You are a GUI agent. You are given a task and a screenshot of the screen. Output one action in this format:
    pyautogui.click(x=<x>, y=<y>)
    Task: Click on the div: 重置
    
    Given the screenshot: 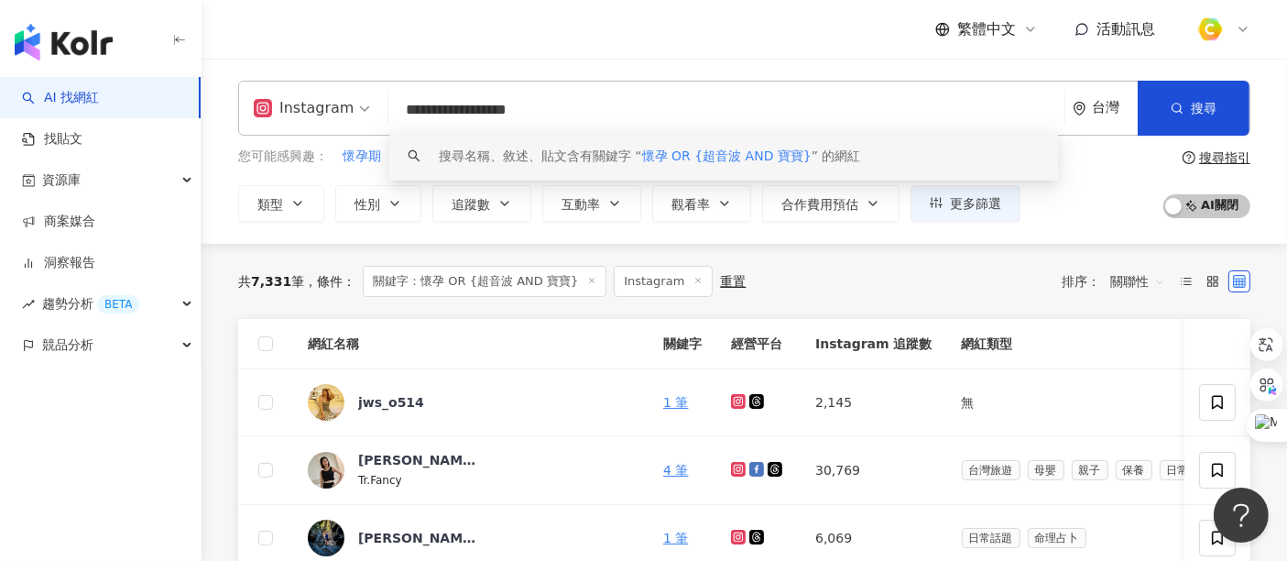 What is the action you would take?
    pyautogui.click(x=733, y=281)
    